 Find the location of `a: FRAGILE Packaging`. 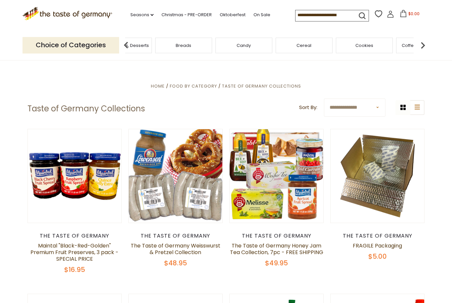

a: FRAGILE Packaging is located at coordinates (377, 246).